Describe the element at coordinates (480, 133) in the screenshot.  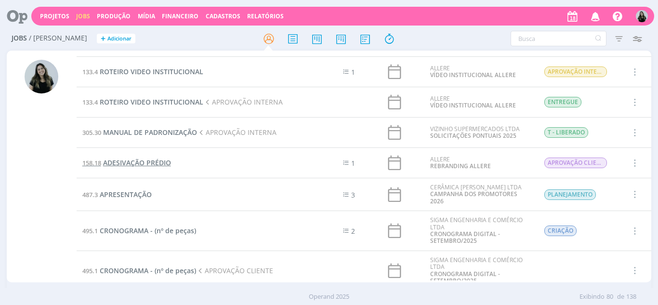
I see `div: VIZINHO SUPERMERCADOS LTDA` at that location.